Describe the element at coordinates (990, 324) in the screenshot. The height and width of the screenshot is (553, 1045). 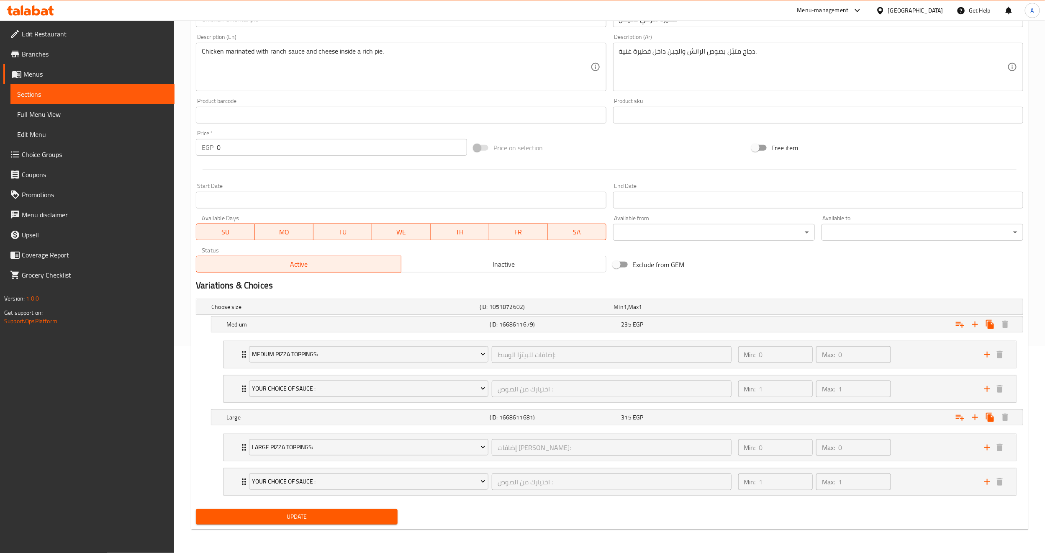
I see `button: Clone new choice` at that location.